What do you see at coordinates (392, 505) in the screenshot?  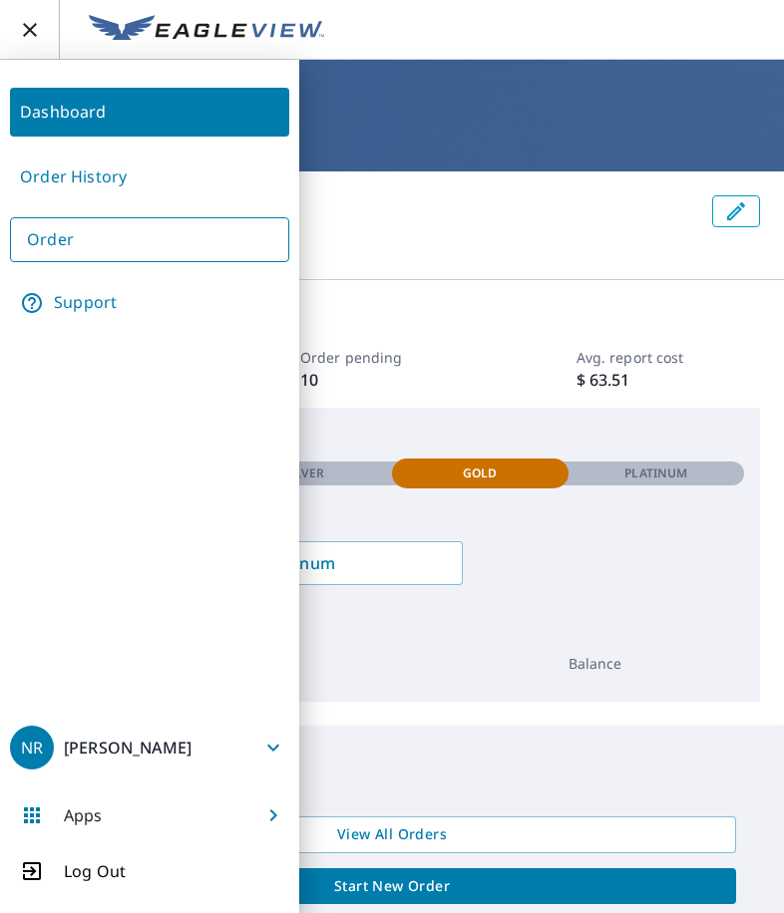 I see `a: Pricing and membership levels` at bounding box center [392, 505].